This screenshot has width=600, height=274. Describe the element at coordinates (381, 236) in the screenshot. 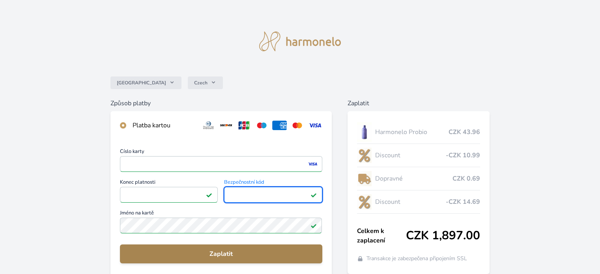

I see `span: Celkem k zaplacení` at that location.